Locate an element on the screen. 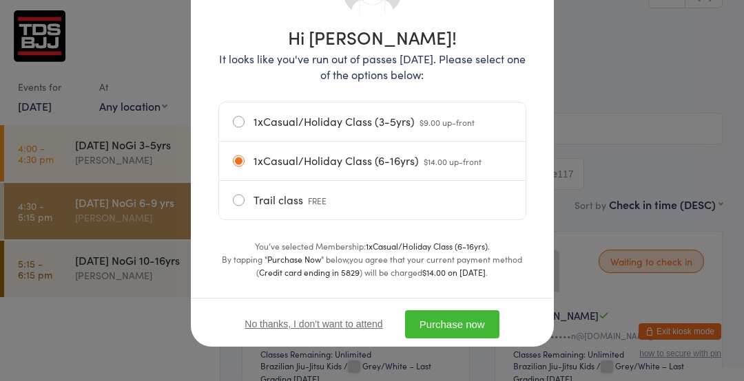 Image resolution: width=744 pixels, height=381 pixels. span: FREE is located at coordinates (317, 200).